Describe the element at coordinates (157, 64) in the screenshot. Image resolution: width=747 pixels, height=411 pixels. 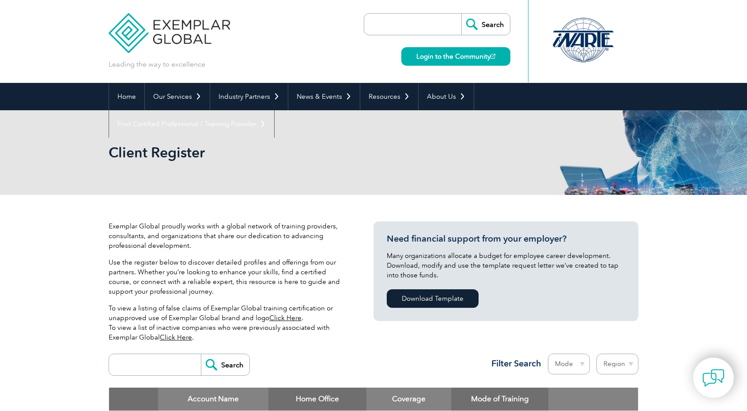
I see `p: Leading the way to excellence` at that location.